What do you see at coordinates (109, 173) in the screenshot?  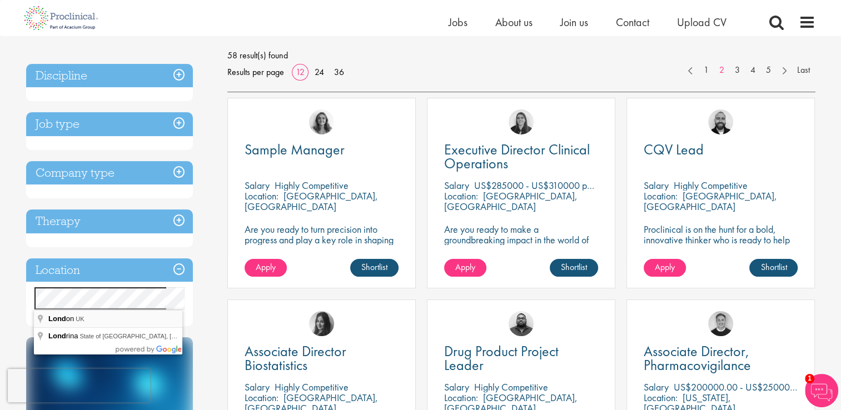 I see `div: Company type` at bounding box center [109, 173].